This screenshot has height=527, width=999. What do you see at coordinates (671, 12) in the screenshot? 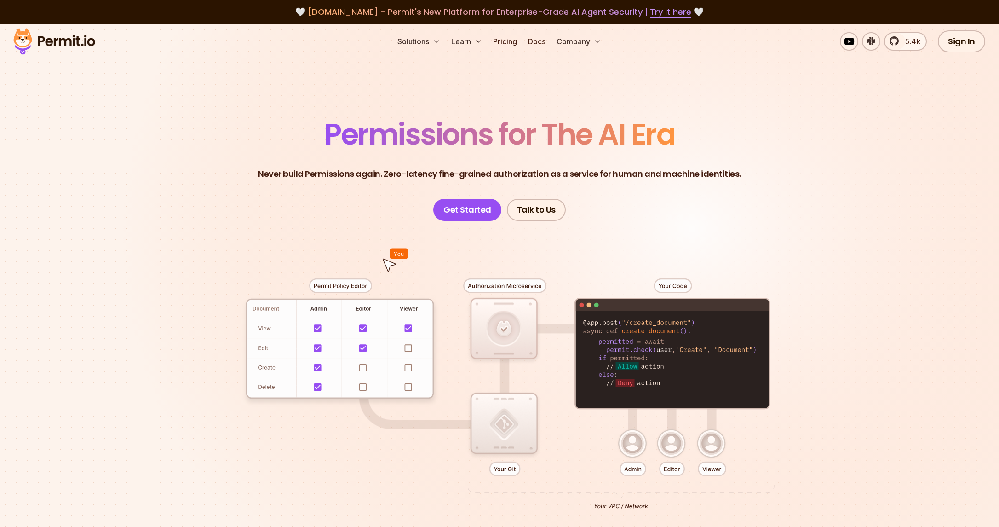
I see `a: Try it here` at bounding box center [671, 12].